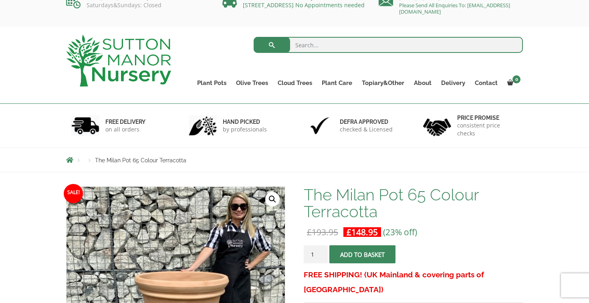 Image resolution: width=589 pixels, height=303 pixels. I want to click on h6: FREE DELIVERY, so click(125, 122).